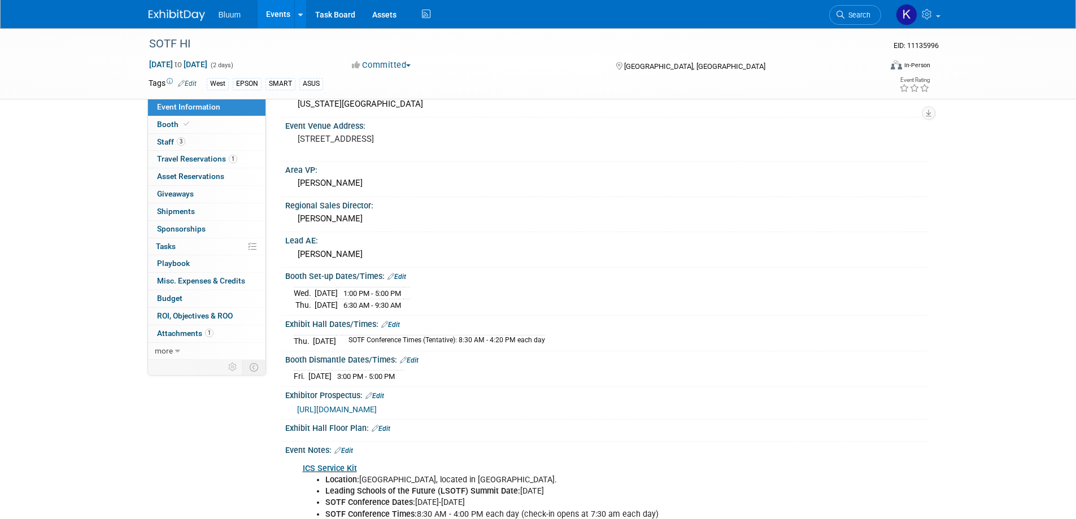 Image resolution: width=1076 pixels, height=519 pixels. What do you see at coordinates (181, 229) in the screenshot?
I see `span: Sponsorships` at bounding box center [181, 229].